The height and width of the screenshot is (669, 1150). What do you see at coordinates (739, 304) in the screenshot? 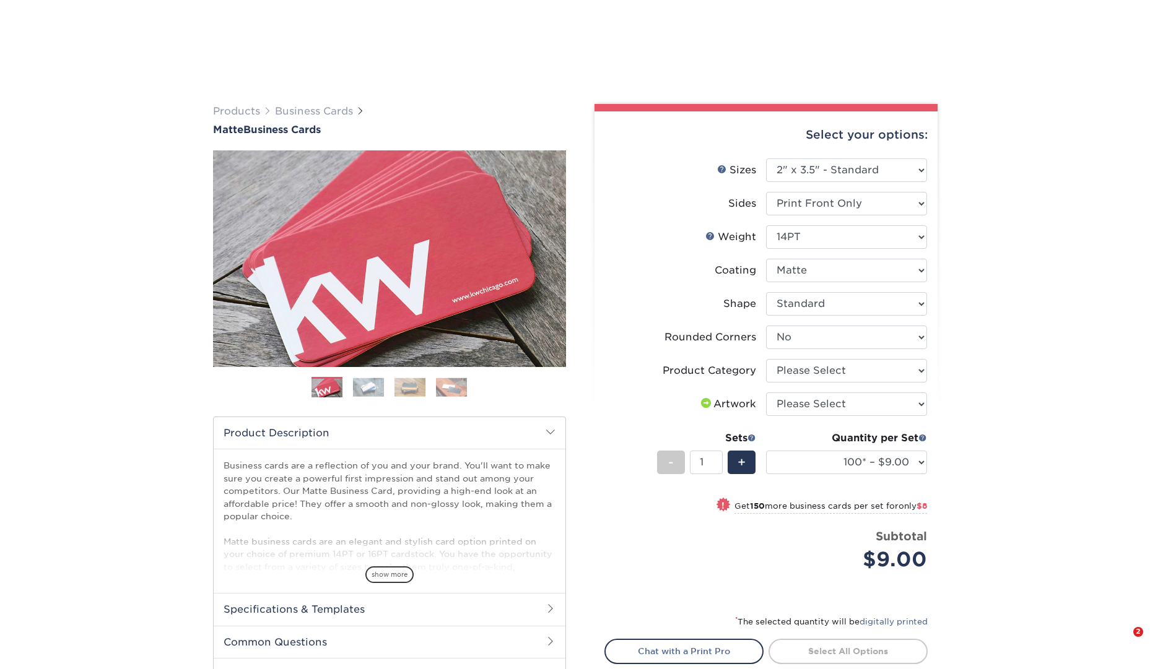
I see `div: Shape` at bounding box center [739, 304].